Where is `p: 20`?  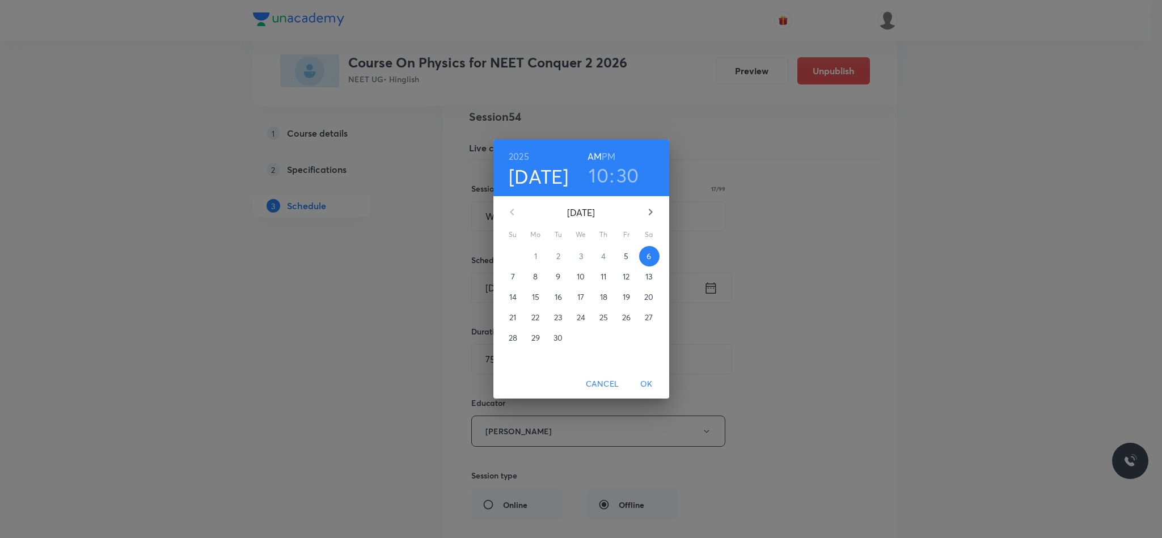
p: 20 is located at coordinates (649, 297).